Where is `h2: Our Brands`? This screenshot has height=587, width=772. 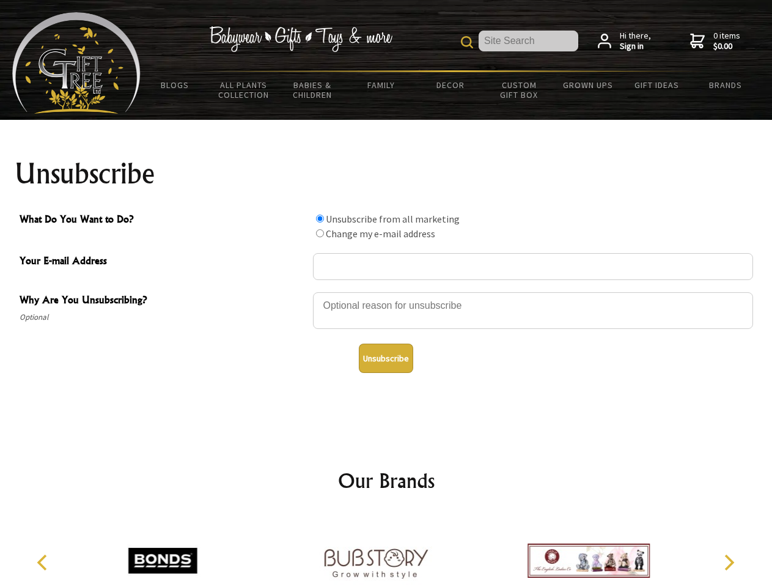 h2: Our Brands is located at coordinates (387, 481).